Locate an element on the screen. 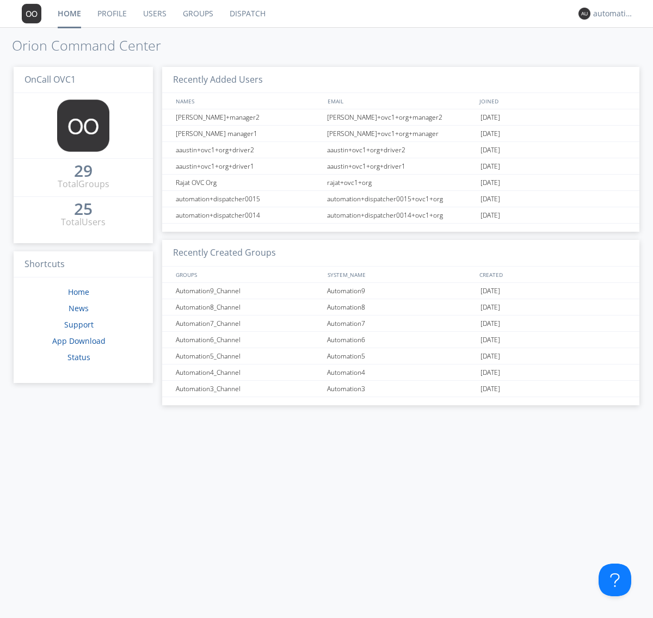  a: Support is located at coordinates (79, 324).